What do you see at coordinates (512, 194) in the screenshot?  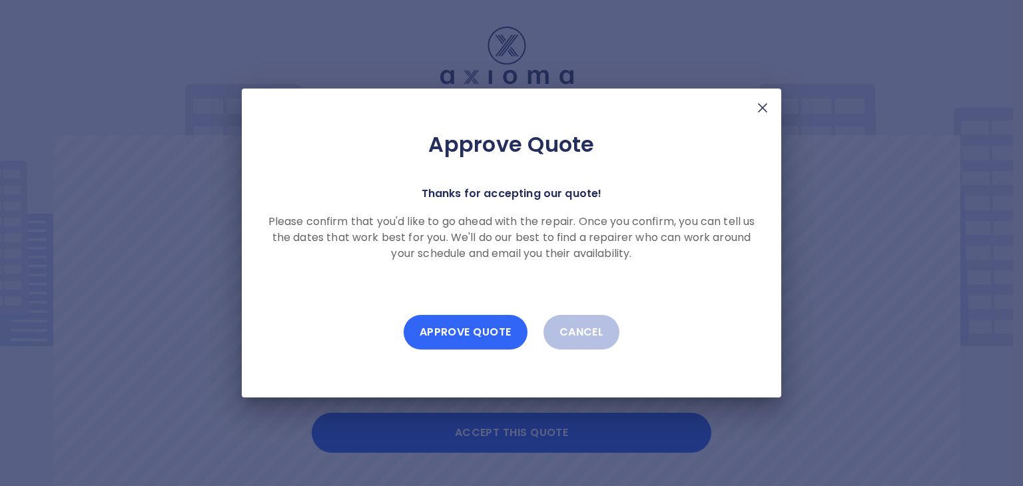 I see `p: Thanks for accepting our quote!` at bounding box center [512, 194].